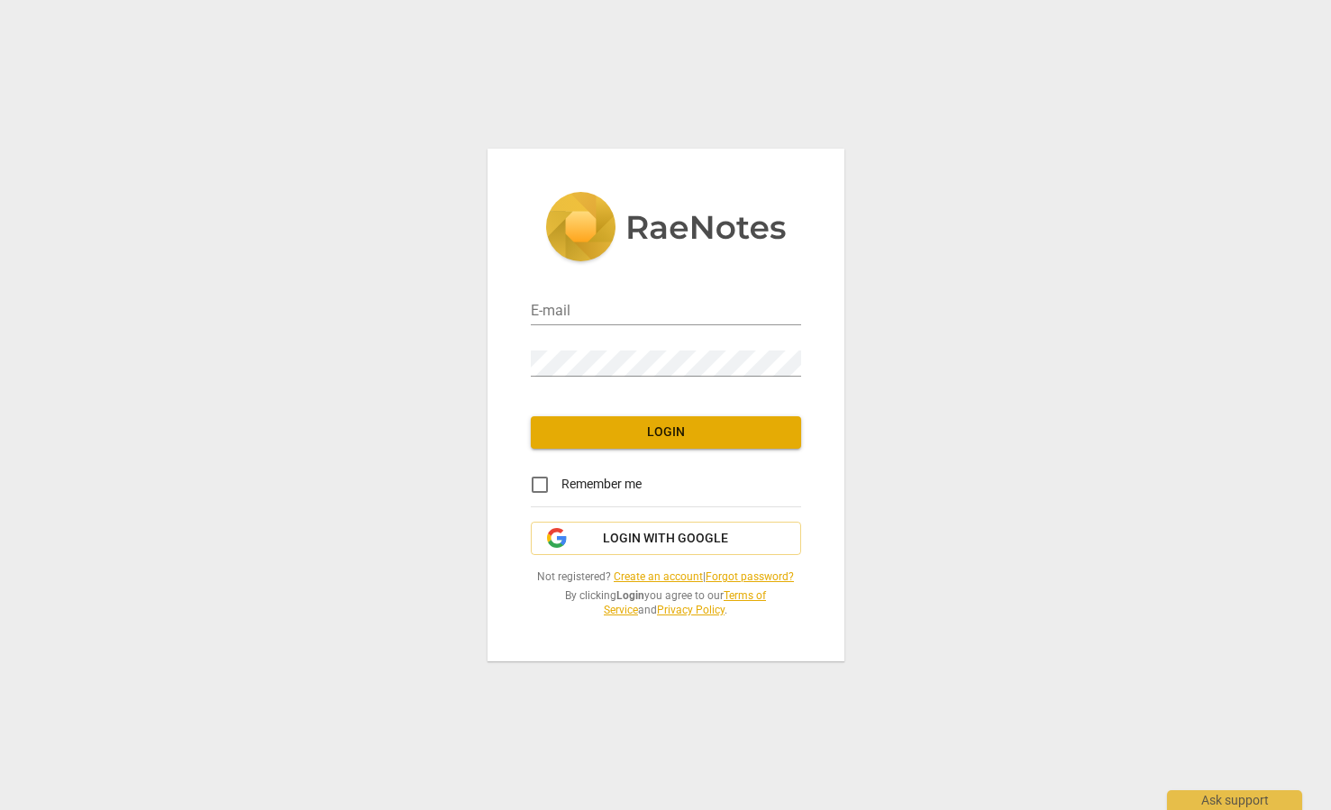 The image size is (1331, 810). Describe the element at coordinates (750, 577) in the screenshot. I see `a: Forgot password?` at that location.